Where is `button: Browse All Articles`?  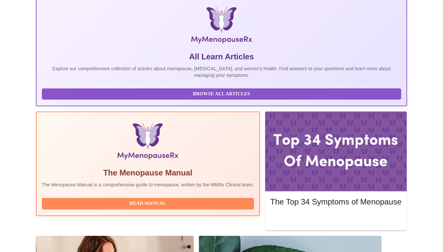 button: Browse All Articles is located at coordinates (222, 94).